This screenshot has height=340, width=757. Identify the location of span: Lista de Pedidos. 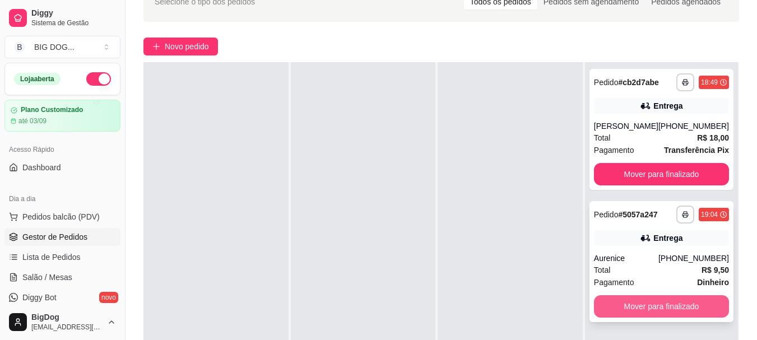
(52, 257).